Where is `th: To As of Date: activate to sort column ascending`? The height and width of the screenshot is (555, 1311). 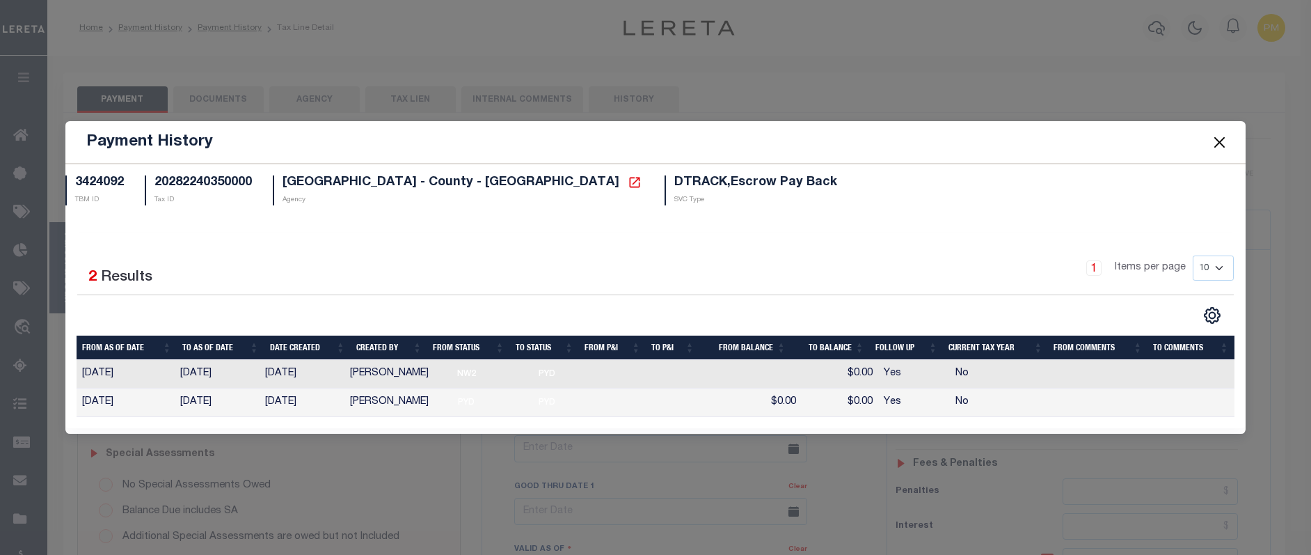
th: To As of Date: activate to sort column ascending is located at coordinates (220, 347).